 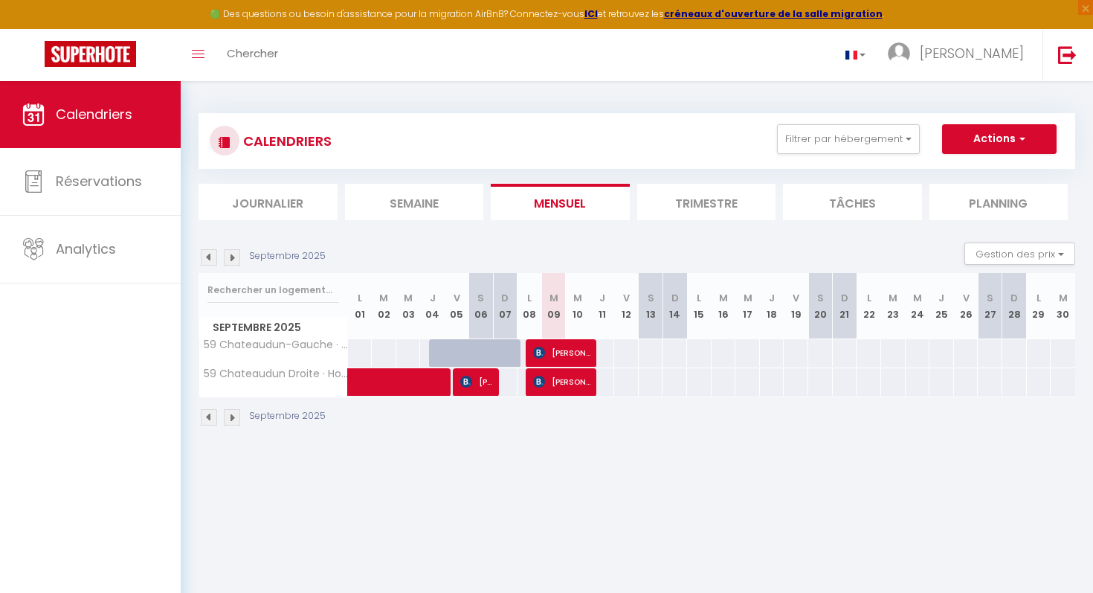 I want to click on th: 20, so click(x=820, y=306).